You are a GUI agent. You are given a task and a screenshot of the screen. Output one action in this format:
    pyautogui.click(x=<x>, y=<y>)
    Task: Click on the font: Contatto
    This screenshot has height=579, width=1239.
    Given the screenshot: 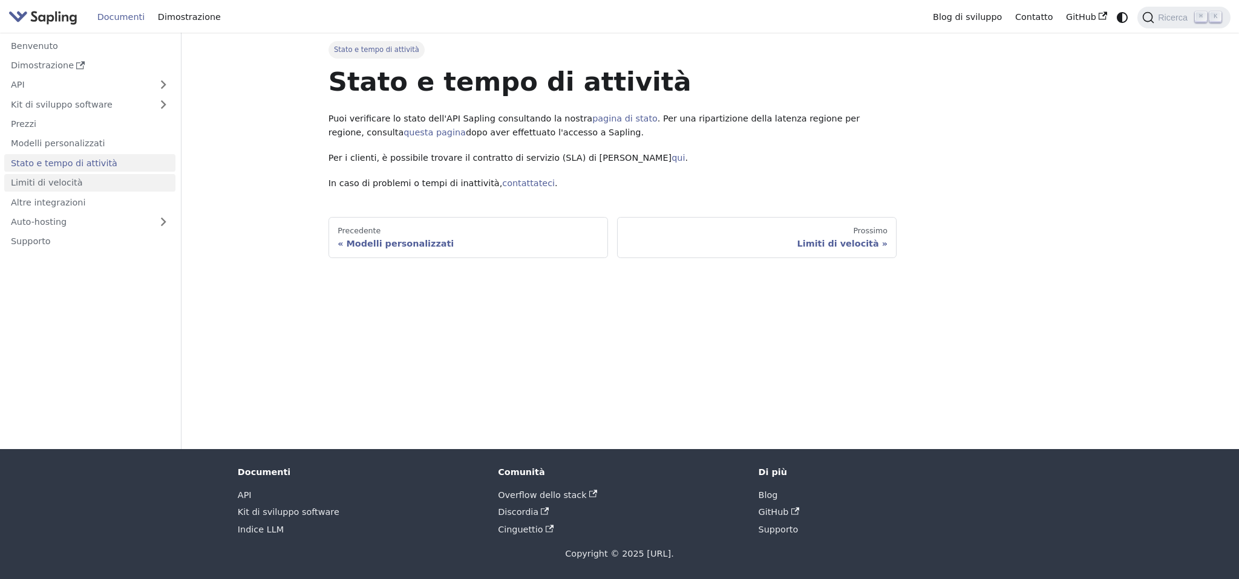 What is the action you would take?
    pyautogui.click(x=1034, y=17)
    